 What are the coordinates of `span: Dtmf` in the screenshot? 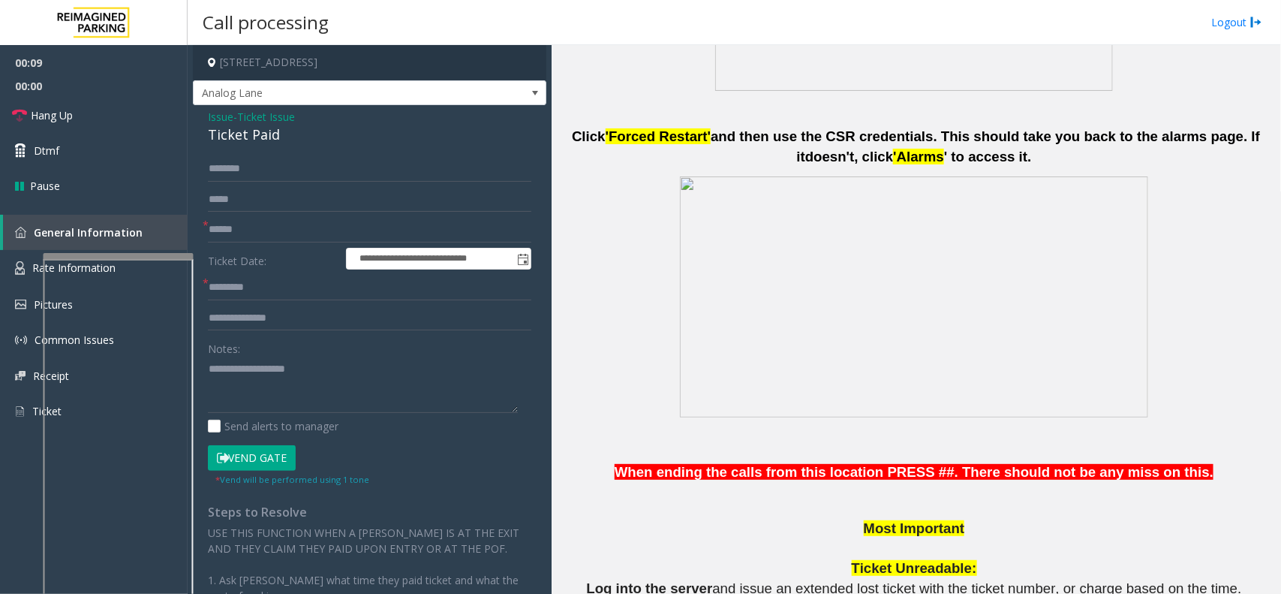 It's located at (47, 150).